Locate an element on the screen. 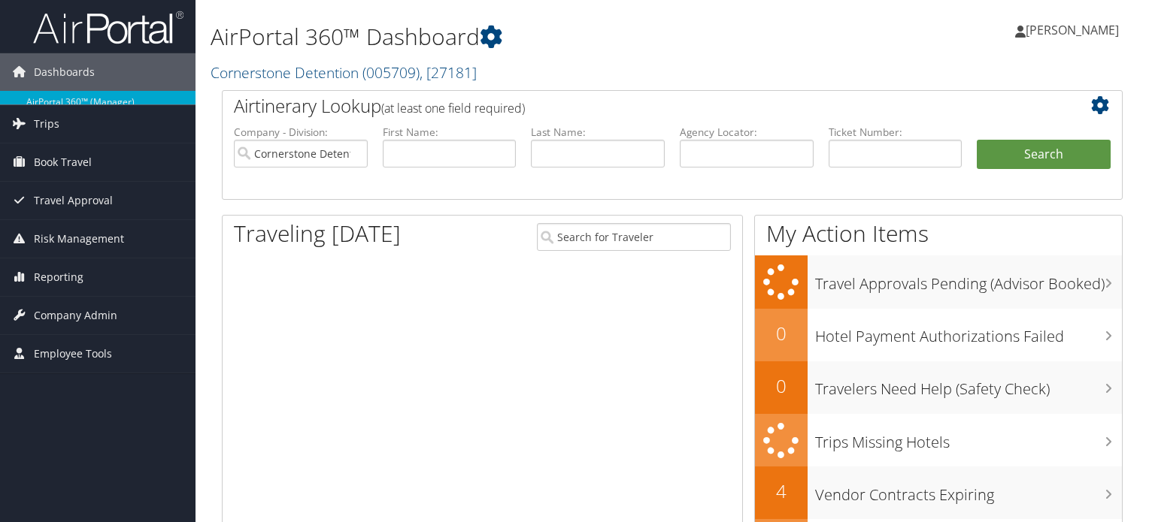 The width and height of the screenshot is (1149, 522). span: Company Admin is located at coordinates (75, 316).